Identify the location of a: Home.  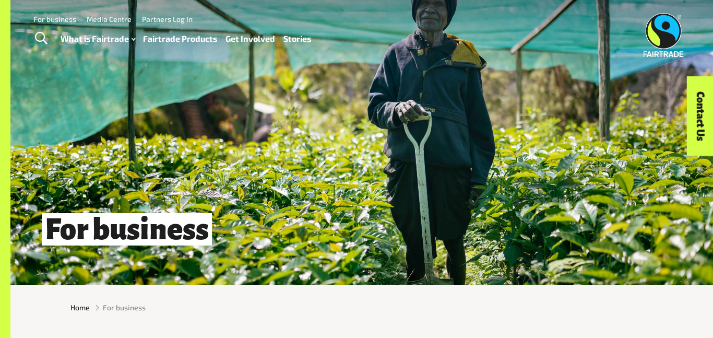
(80, 307).